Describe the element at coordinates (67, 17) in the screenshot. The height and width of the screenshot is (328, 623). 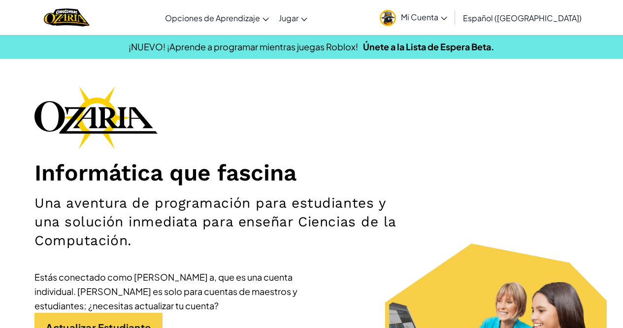
I see `img: Home` at that location.